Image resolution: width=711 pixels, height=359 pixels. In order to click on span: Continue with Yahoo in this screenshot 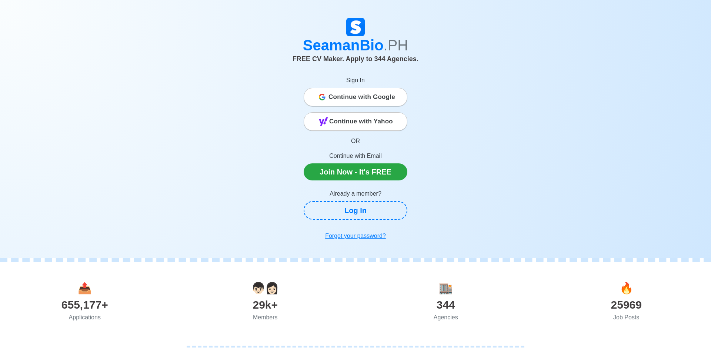, I will do `click(361, 121)`.